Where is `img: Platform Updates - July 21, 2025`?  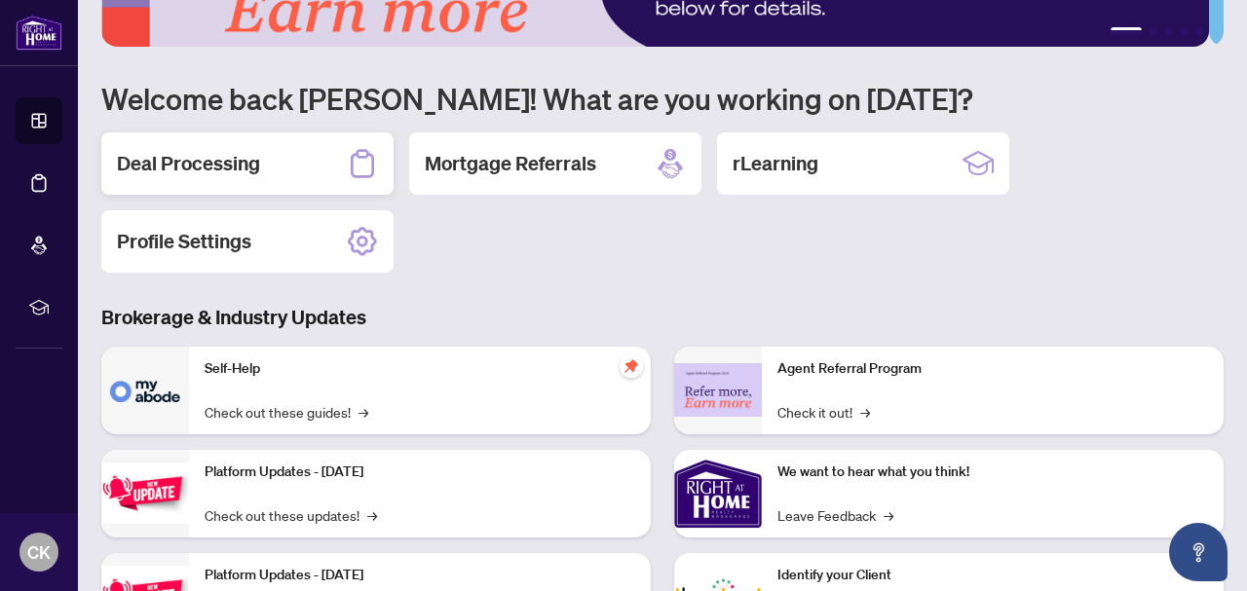
img: Platform Updates - July 21, 2025 is located at coordinates (145, 493).